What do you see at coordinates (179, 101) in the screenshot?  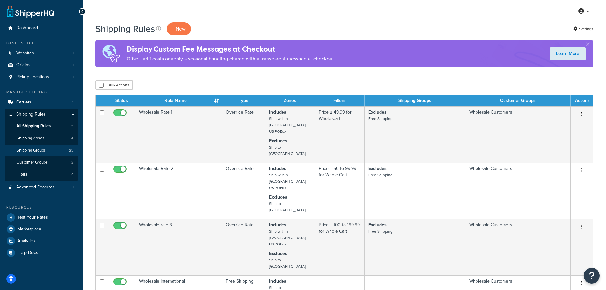 I see `th: Rule Name : activate to sort column ascending` at bounding box center [179, 101].